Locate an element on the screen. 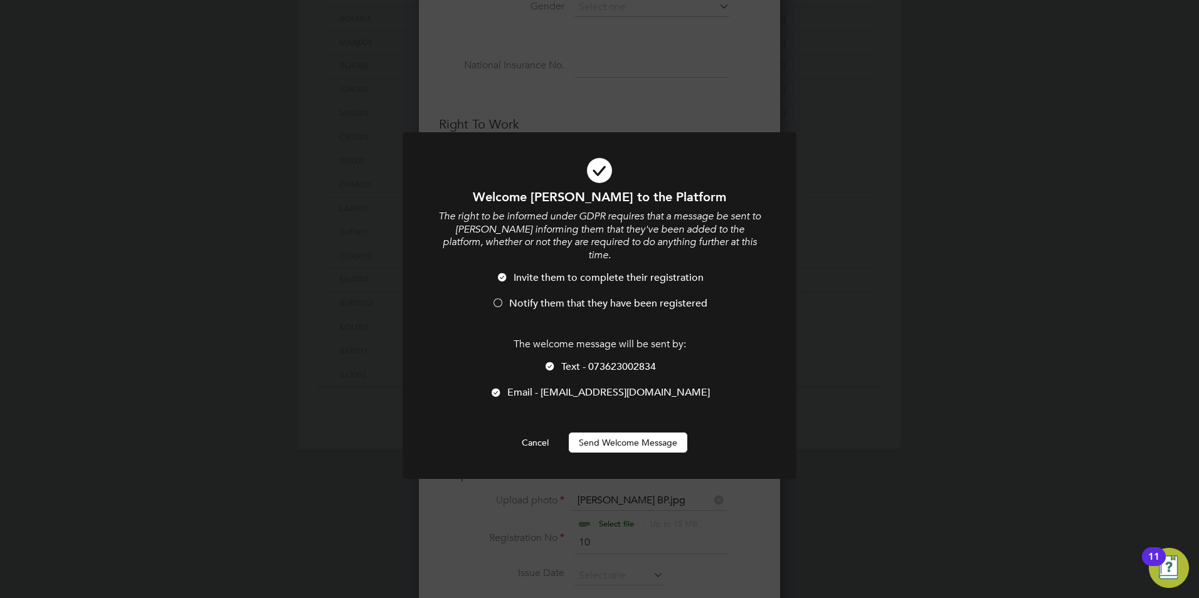 Image resolution: width=1199 pixels, height=598 pixels. span: Text - 073623002834 is located at coordinates (608, 367).